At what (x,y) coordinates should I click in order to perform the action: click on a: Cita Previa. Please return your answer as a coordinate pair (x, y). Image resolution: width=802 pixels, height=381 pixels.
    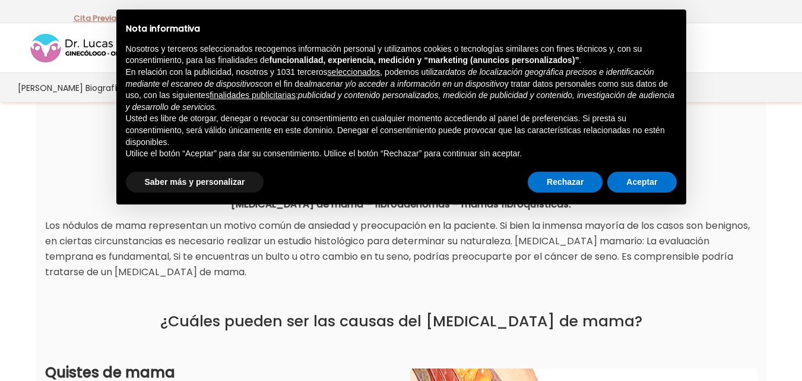
    Looking at the image, I should click on (95, 18).